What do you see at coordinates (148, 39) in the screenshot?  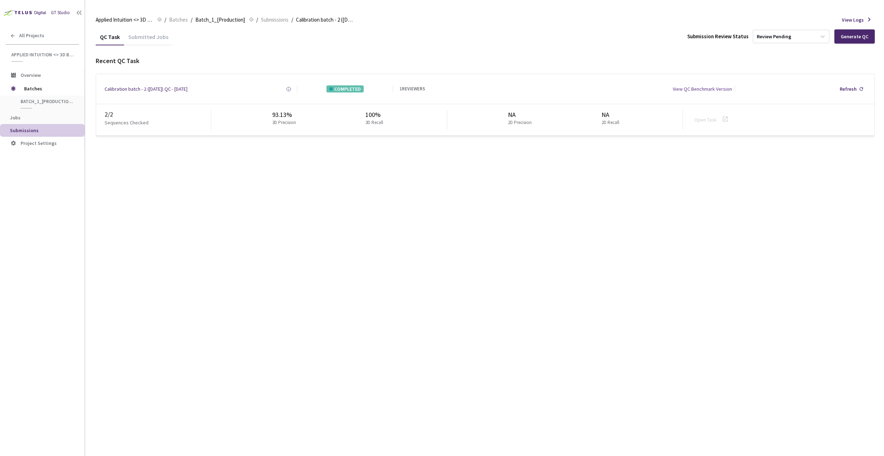 I see `div: Submitted Jobs` at bounding box center [148, 39].